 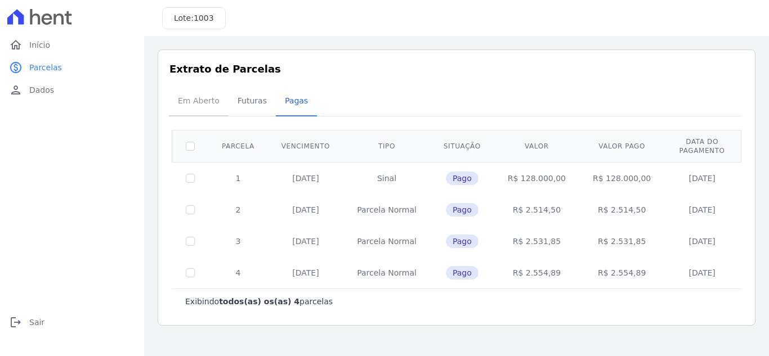 What do you see at coordinates (37, 322) in the screenshot?
I see `span: Sair` at bounding box center [37, 322].